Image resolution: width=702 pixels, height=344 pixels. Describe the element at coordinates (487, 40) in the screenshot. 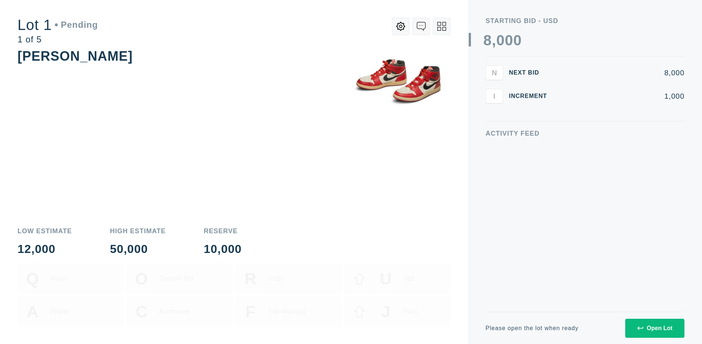

I see `div: 8` at that location.